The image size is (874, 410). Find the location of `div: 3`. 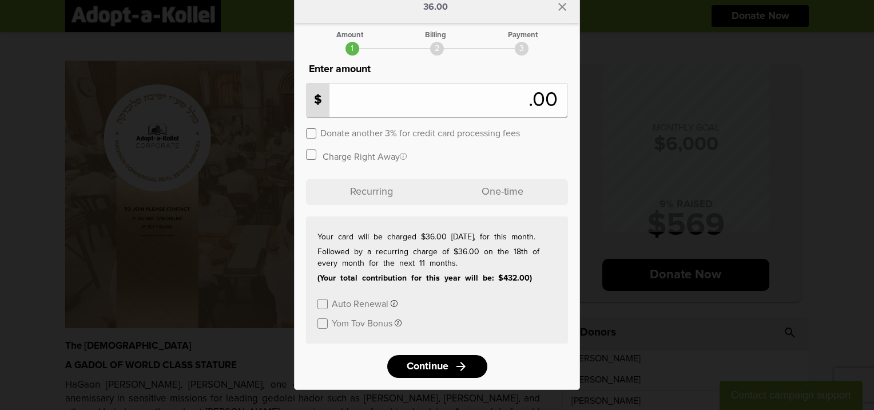

div: 3 is located at coordinates (522, 49).